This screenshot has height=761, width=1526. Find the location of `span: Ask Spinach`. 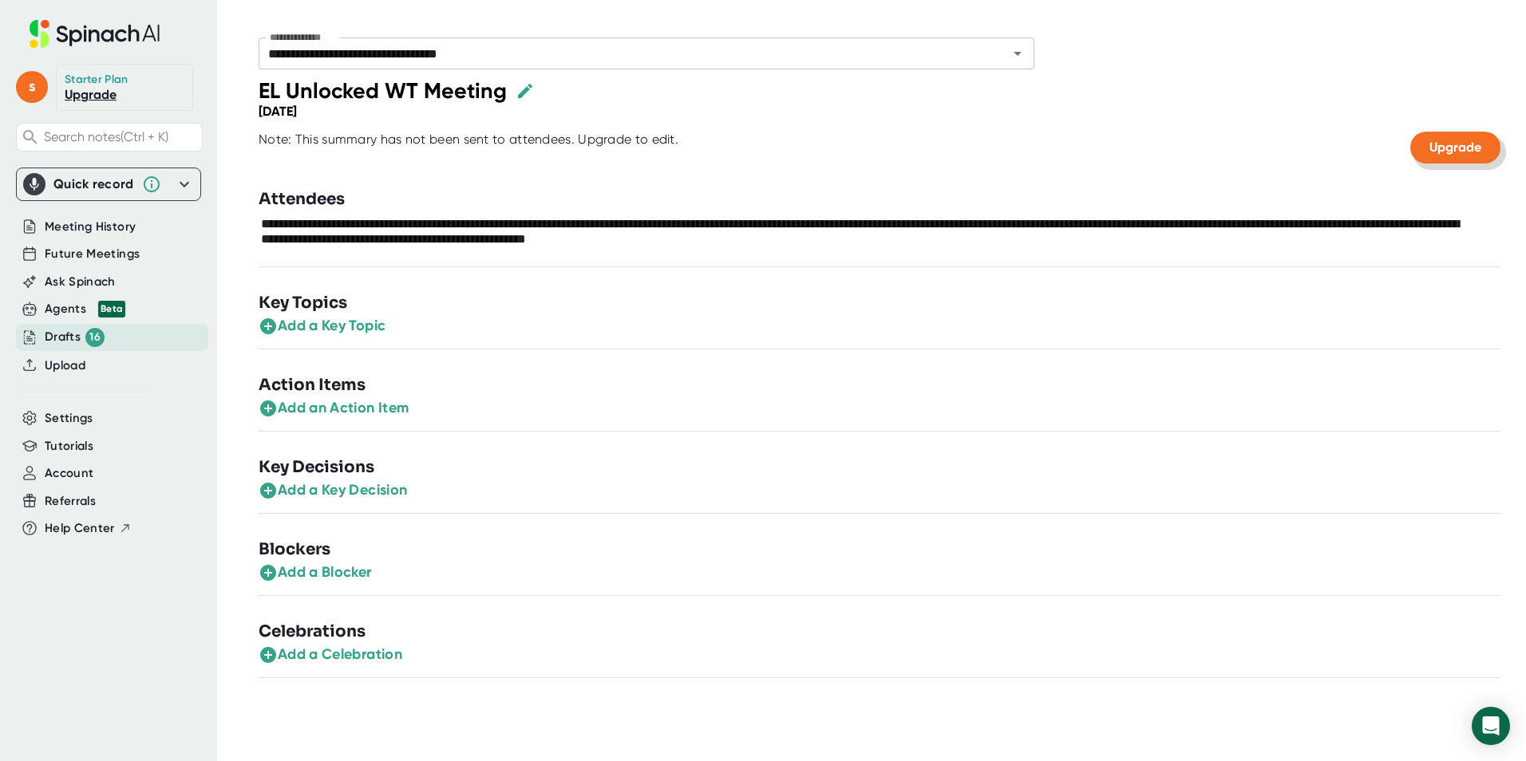

span: Ask Spinach is located at coordinates (80, 282).